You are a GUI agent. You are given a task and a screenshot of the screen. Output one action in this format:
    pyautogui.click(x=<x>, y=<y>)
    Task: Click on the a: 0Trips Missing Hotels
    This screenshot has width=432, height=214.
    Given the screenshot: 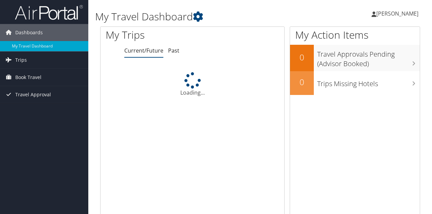 What is the action you would take?
    pyautogui.click(x=355, y=83)
    